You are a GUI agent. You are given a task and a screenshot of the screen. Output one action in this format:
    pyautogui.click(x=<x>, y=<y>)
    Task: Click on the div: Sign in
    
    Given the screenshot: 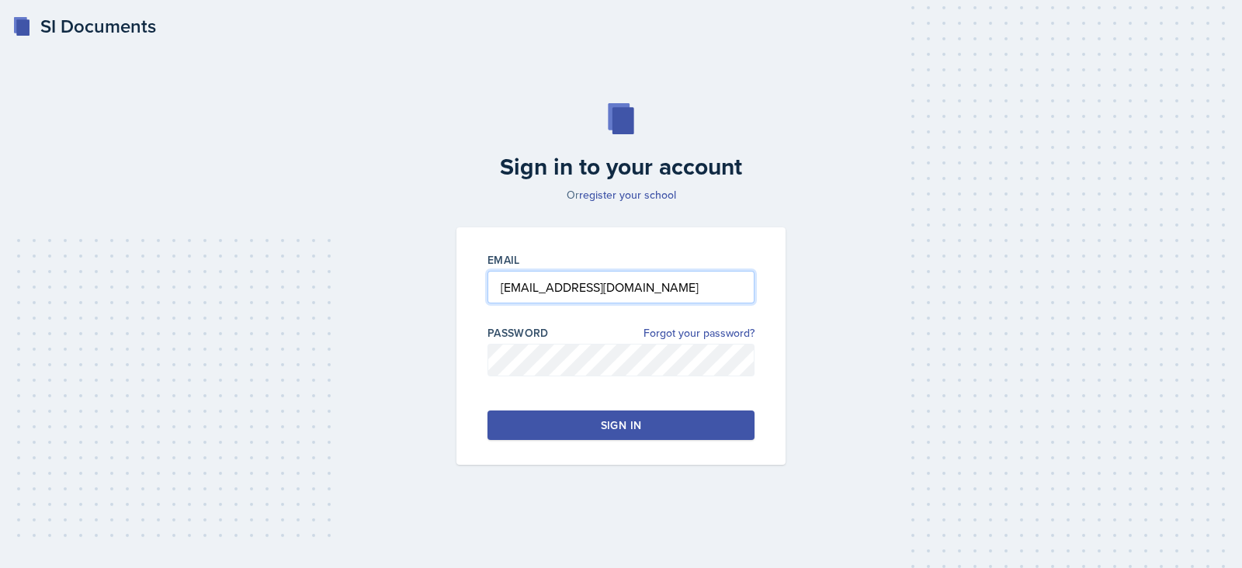 What is the action you would take?
    pyautogui.click(x=621, y=425)
    